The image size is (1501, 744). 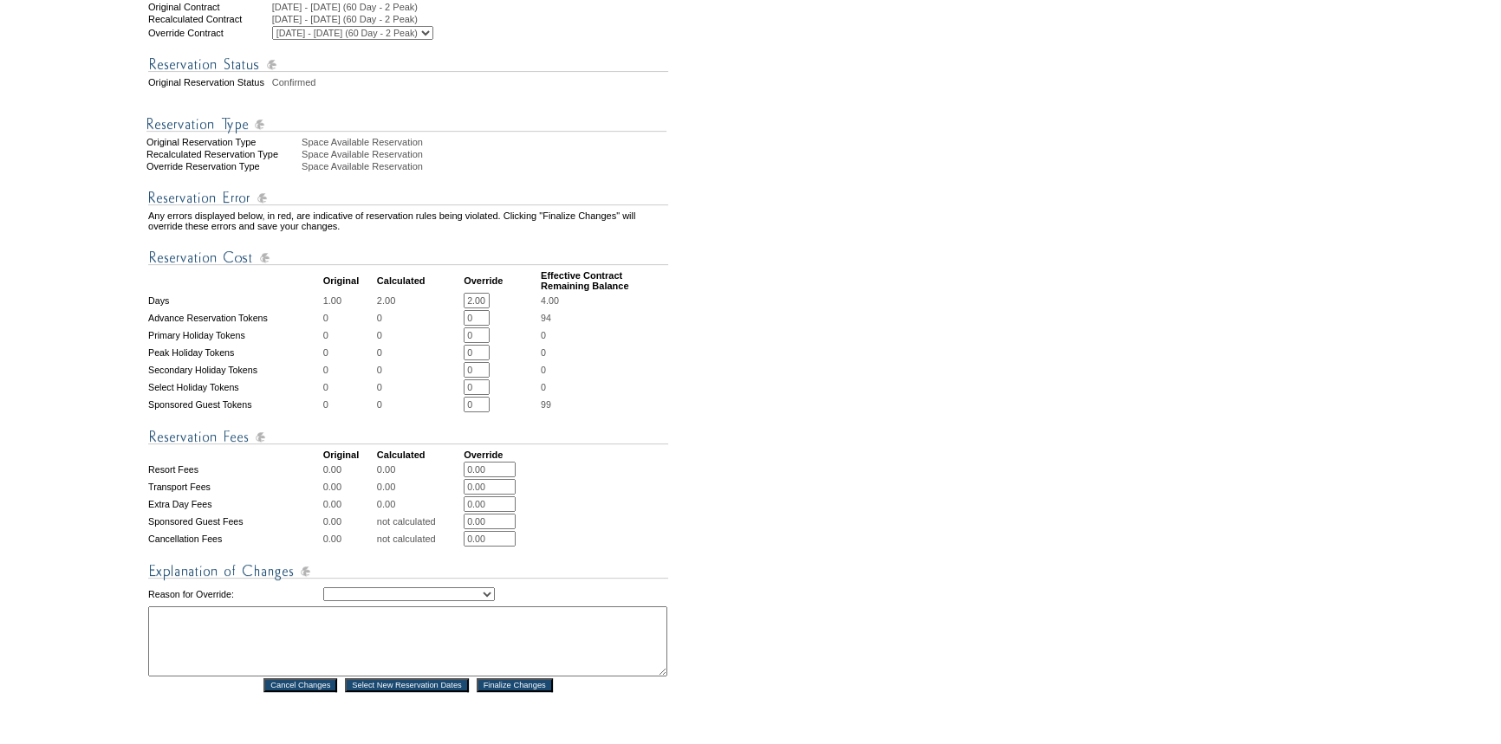 What do you see at coordinates (408, 198) in the screenshot?
I see `img: Reservation Errors` at bounding box center [408, 198].